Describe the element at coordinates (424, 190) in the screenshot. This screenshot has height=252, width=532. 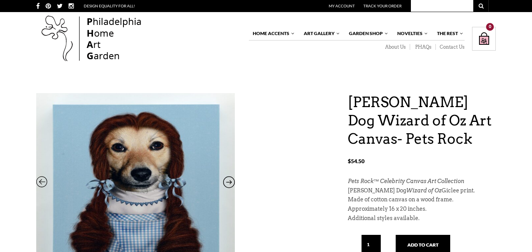
I see `em: Wizard of Oz` at that location.